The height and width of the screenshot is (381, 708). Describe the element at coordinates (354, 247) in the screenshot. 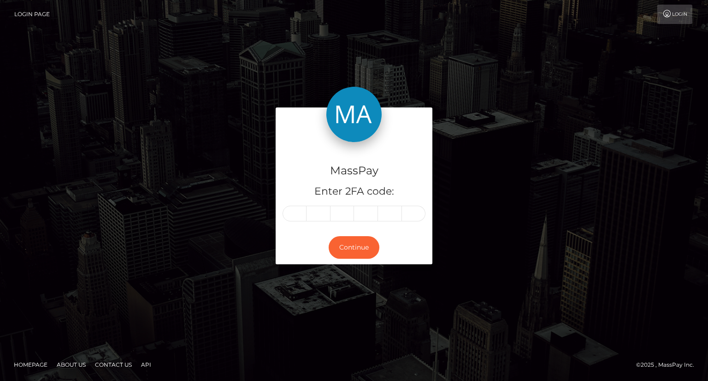

I see `button: Continue` at that location.